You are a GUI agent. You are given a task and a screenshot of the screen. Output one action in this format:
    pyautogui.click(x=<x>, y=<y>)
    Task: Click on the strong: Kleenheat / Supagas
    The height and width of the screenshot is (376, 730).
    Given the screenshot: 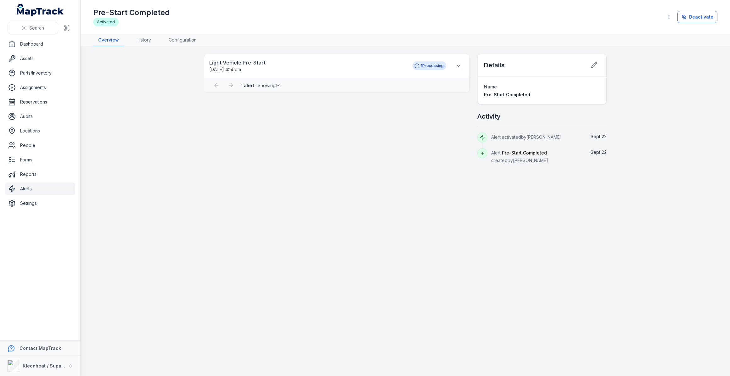 What is the action you would take?
    pyautogui.click(x=46, y=366)
    